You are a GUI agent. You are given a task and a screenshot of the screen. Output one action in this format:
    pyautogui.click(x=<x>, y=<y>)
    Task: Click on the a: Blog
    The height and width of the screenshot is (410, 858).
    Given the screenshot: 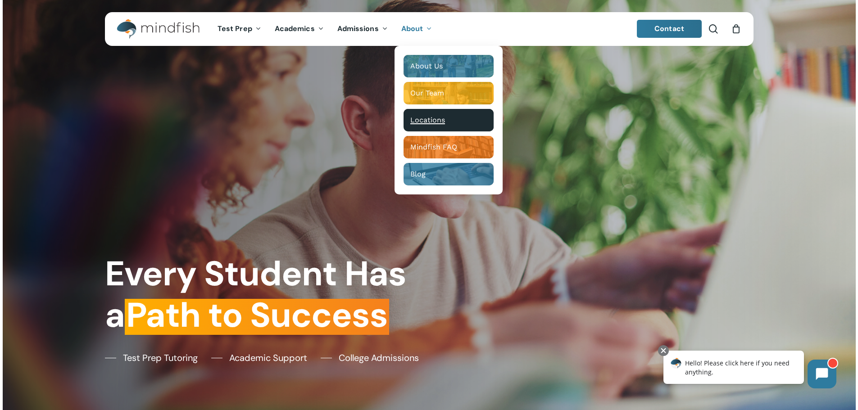 What is the action you would take?
    pyautogui.click(x=449, y=174)
    